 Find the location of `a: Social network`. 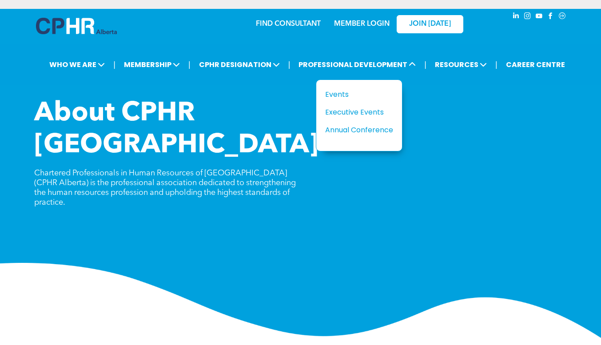

a: Social network is located at coordinates (563, 17).